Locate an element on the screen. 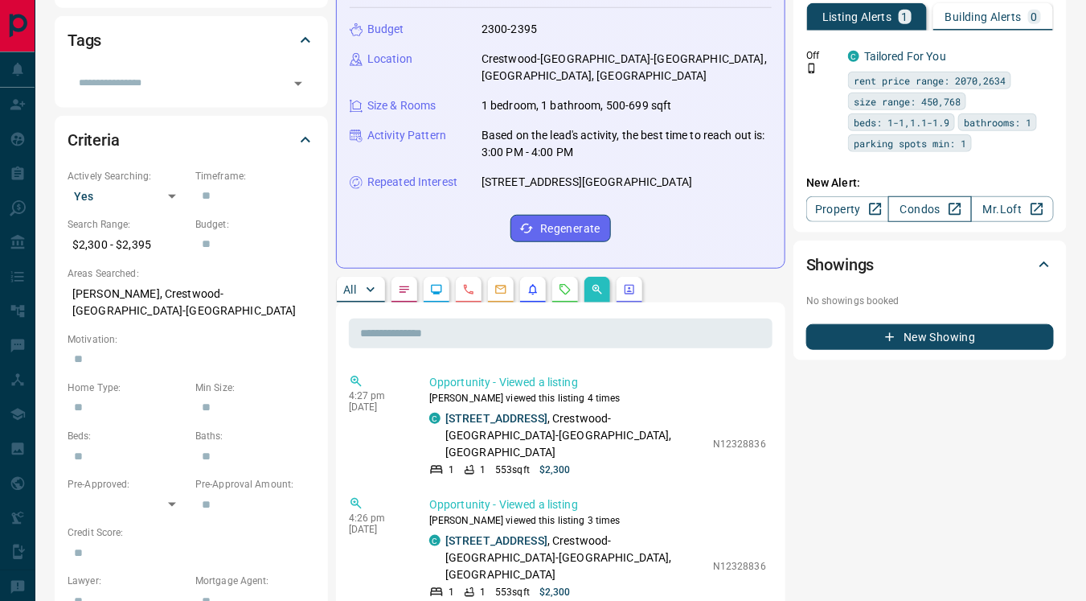 Image resolution: width=1086 pixels, height=601 pixels. p: 4:26 pm is located at coordinates (377, 518).